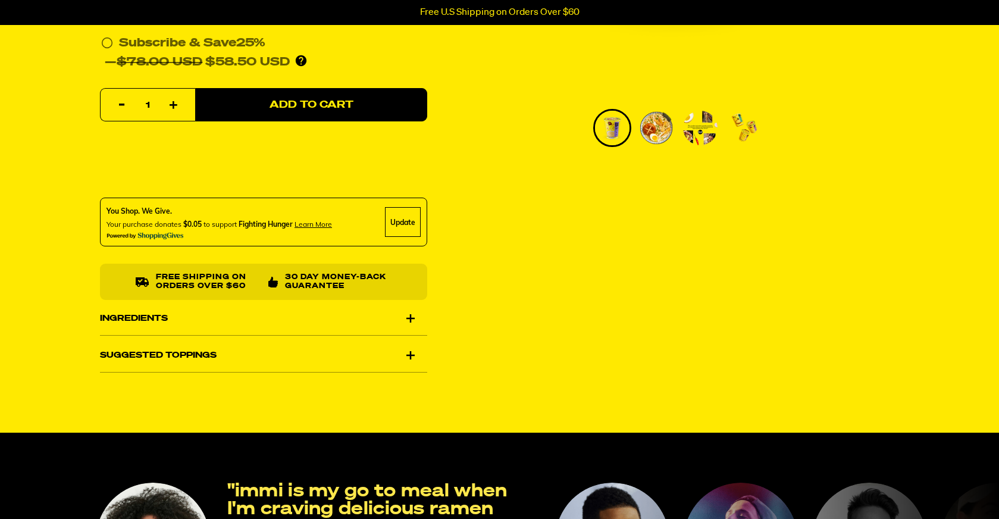  What do you see at coordinates (612, 128) in the screenshot?
I see `li: Go to slide 1` at bounding box center [612, 128].